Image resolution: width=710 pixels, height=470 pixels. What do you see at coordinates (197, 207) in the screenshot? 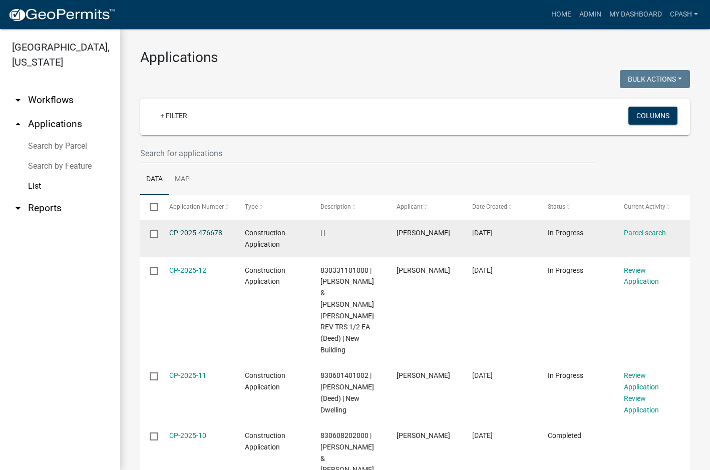
I see `datatable-header-cell: Application Number` at bounding box center [197, 207].